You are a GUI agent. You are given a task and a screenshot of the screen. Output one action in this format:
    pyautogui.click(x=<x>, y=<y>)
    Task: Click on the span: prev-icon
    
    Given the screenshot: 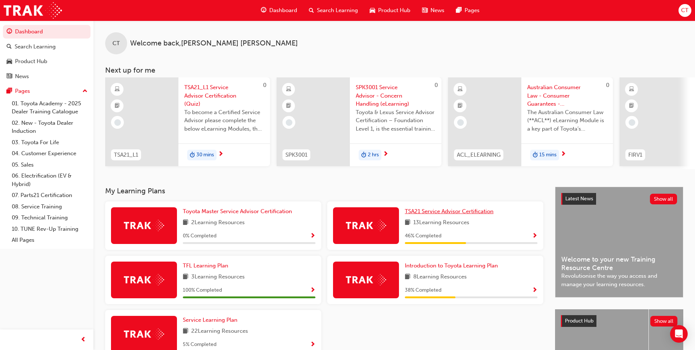 What is the action you would take?
    pyautogui.click(x=83, y=339)
    